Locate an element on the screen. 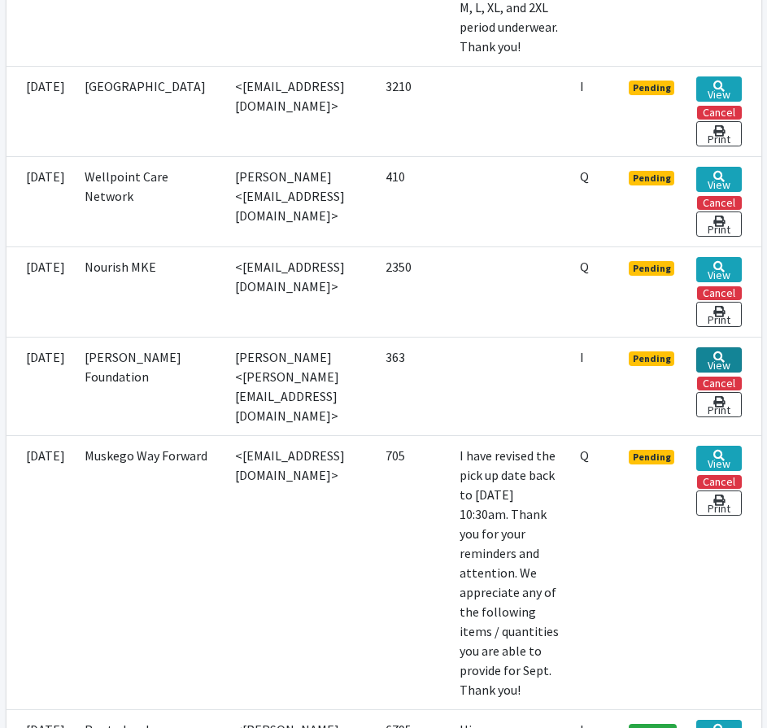 The image size is (767, 728). td: Wellpoint Care Network is located at coordinates (150, 201).